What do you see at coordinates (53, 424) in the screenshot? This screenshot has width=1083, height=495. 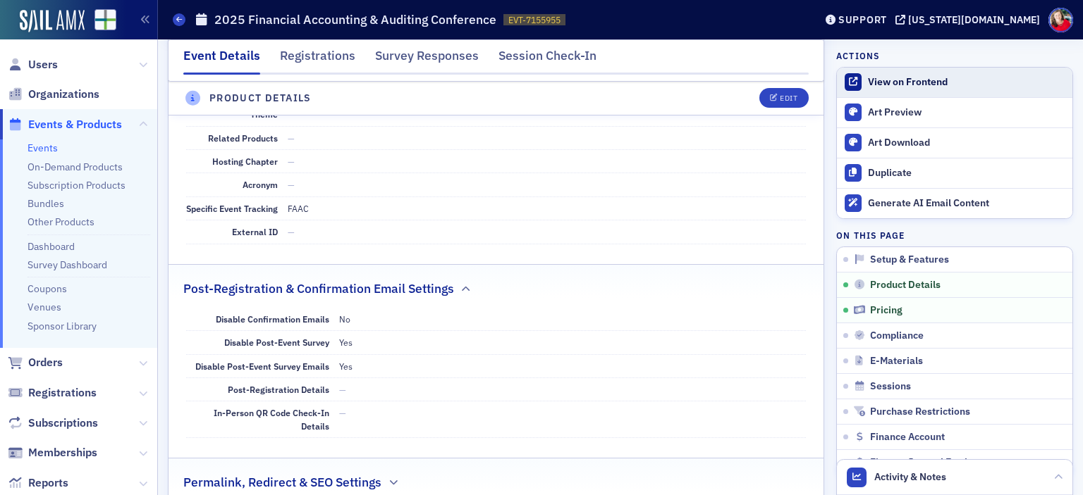 I see `a: Subscriptions` at bounding box center [53, 424].